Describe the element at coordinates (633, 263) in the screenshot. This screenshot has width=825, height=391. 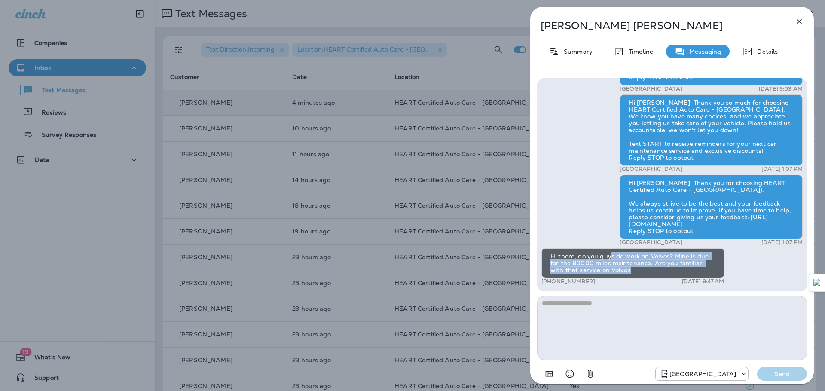
I see `div: Hi there, do you guys do work on Volvos? Mine is due for the 80000 miles maintenance. Are you fam...` at that location.